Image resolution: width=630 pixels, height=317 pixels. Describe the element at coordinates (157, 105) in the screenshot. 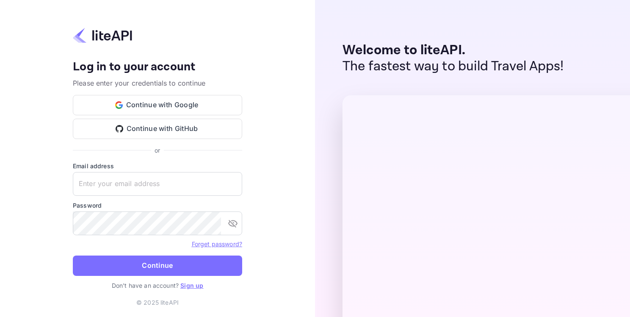

I see `button: Continue with Google` at that location.